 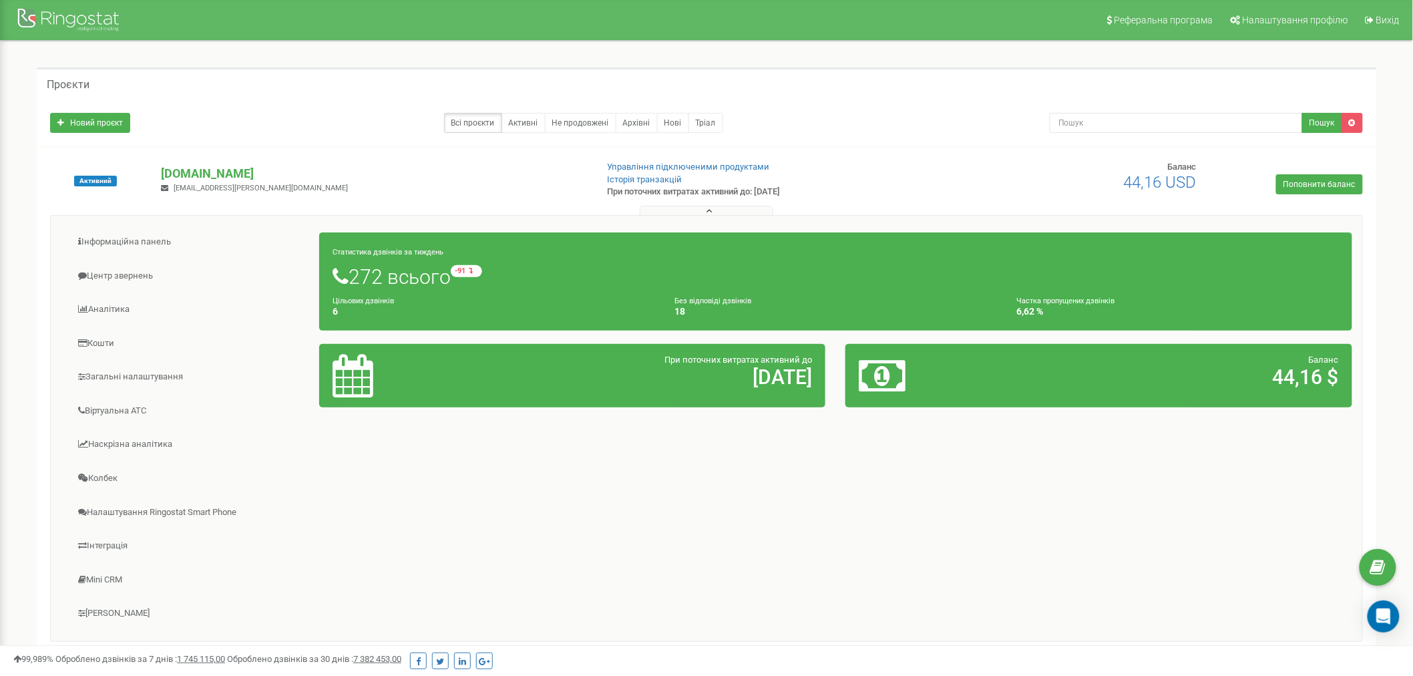 I want to click on a: Кошти, so click(x=190, y=343).